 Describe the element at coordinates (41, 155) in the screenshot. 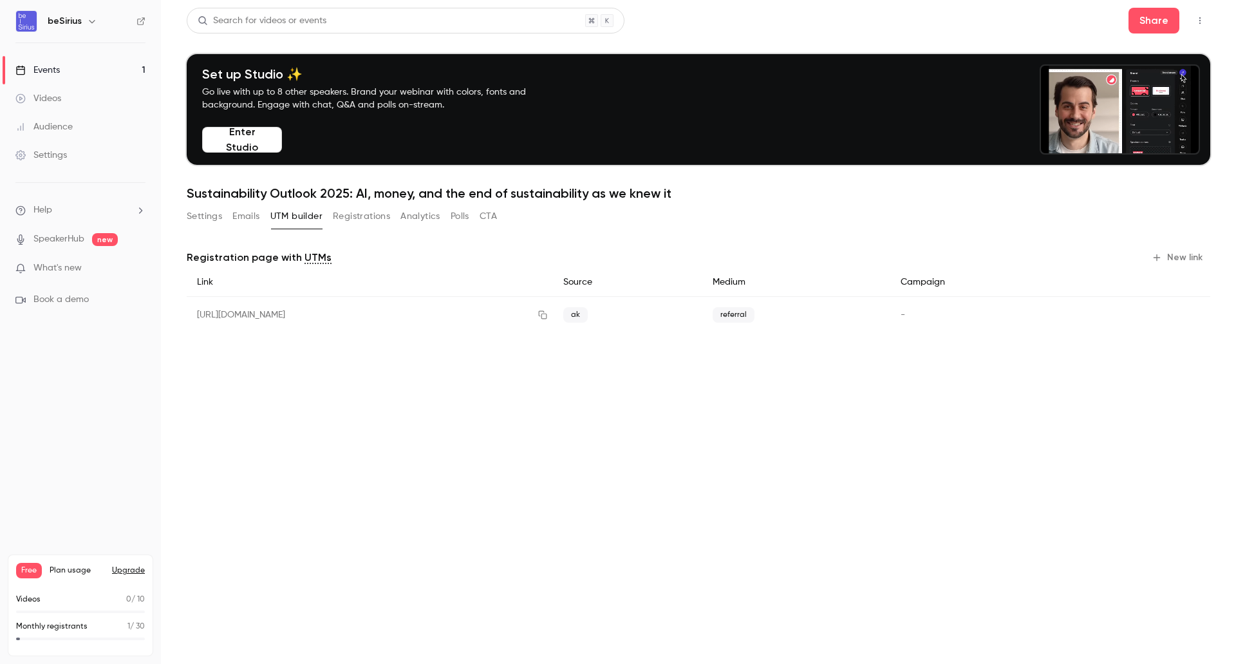

I see `div: Settings` at that location.